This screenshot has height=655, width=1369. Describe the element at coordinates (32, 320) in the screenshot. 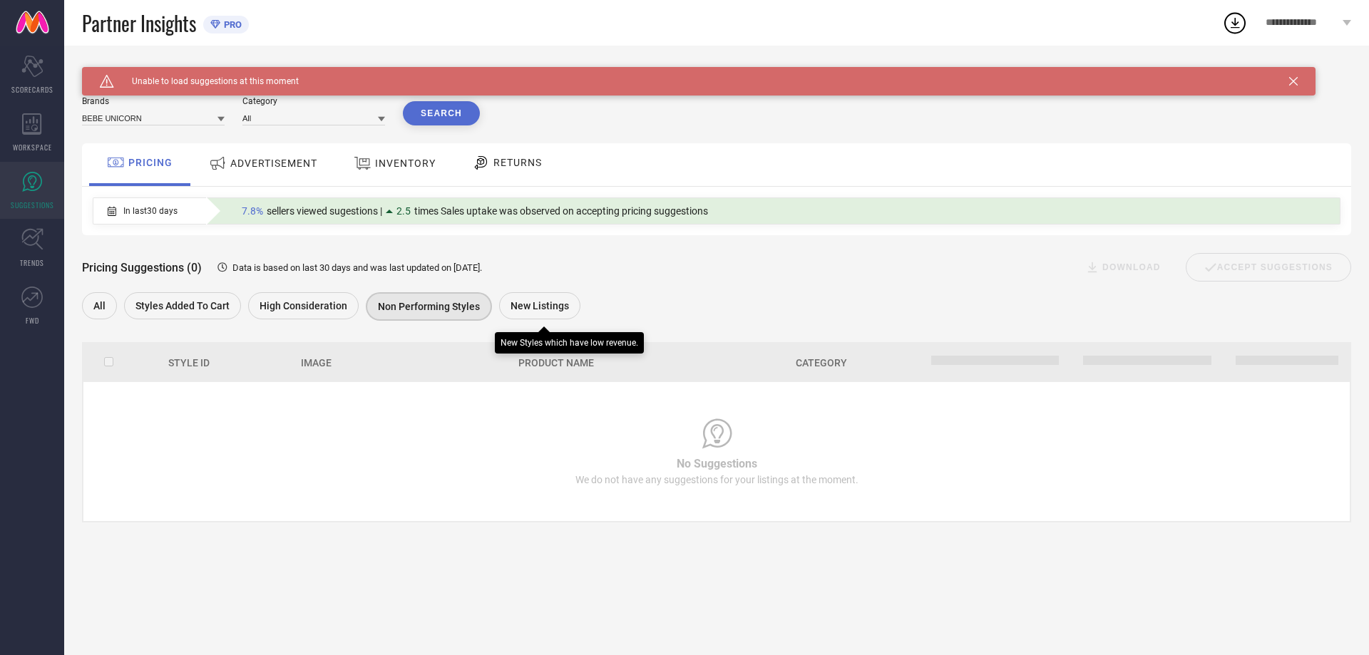

I see `span: FWD` at that location.